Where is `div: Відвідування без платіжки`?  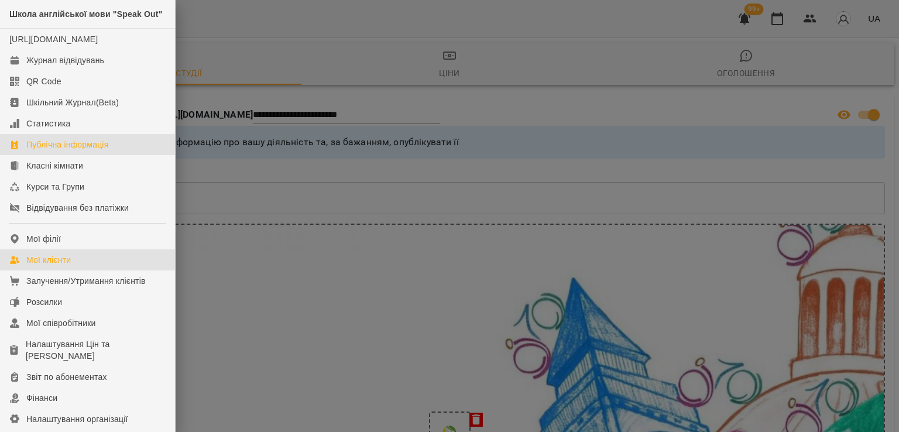
div: Відвідування без платіжки is located at coordinates (77, 208).